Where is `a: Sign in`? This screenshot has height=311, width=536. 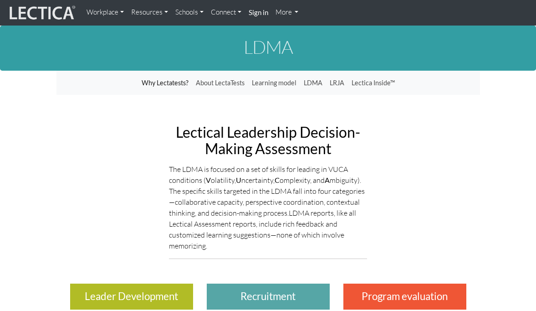 a: Sign in is located at coordinates (258, 13).